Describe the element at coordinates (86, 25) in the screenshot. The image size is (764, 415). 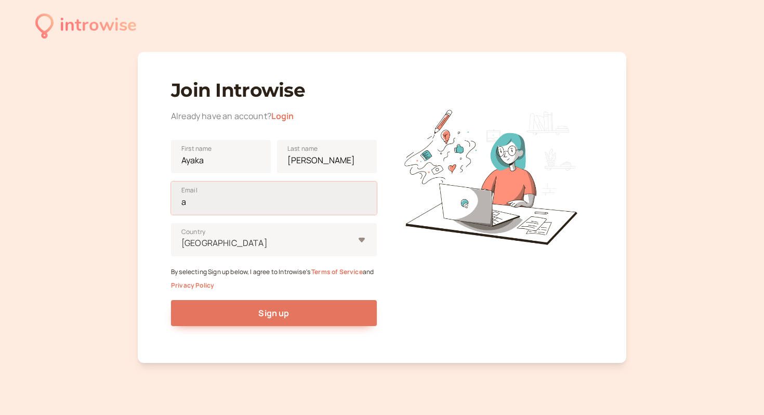
I see `a: introwise` at that location.